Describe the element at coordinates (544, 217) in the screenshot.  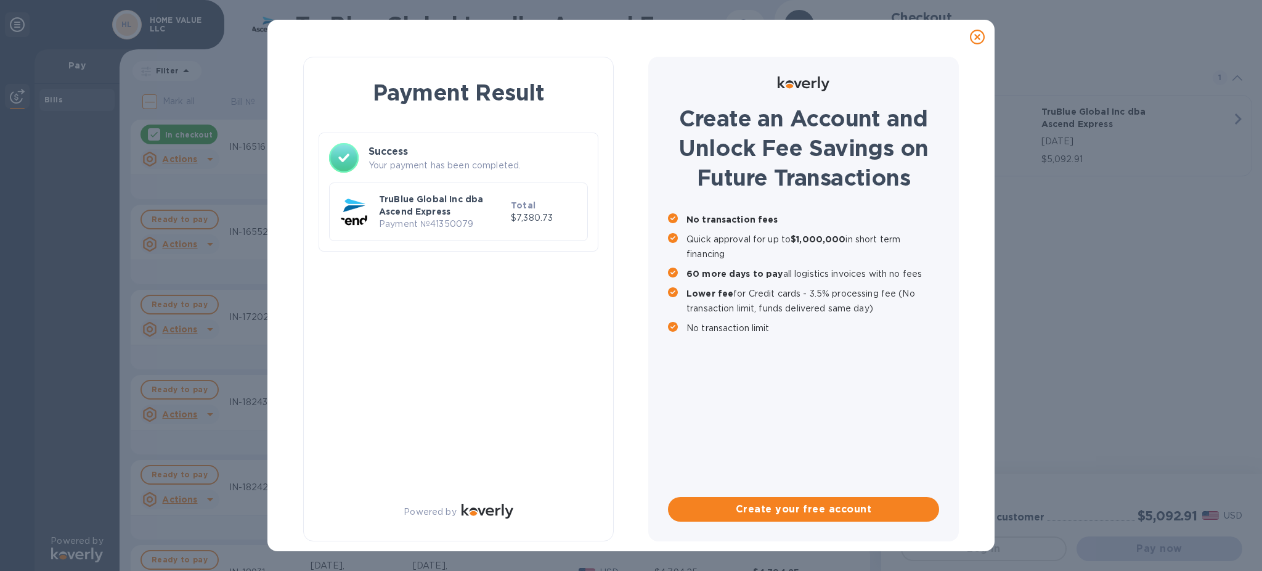
I see `p: $7,380.73` at that location.